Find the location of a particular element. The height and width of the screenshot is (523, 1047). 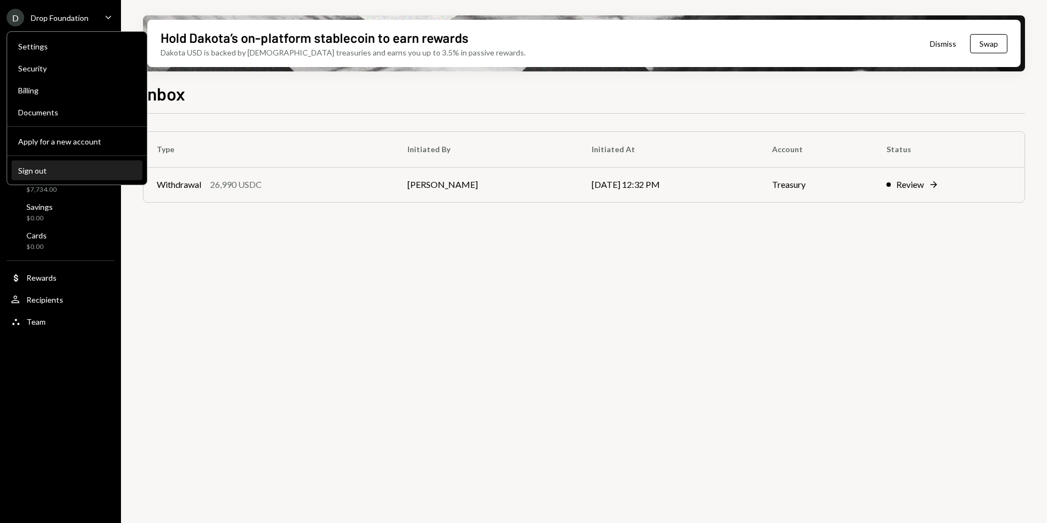

h1: Inbox is located at coordinates (164, 93).